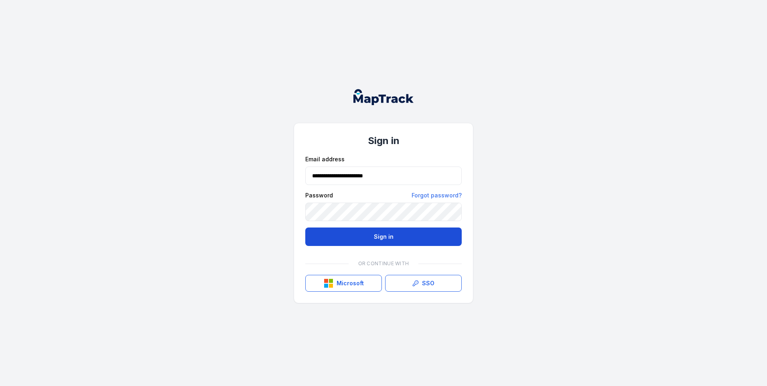 The height and width of the screenshot is (386, 767). Describe the element at coordinates (423, 283) in the screenshot. I see `a: SSO` at that location.